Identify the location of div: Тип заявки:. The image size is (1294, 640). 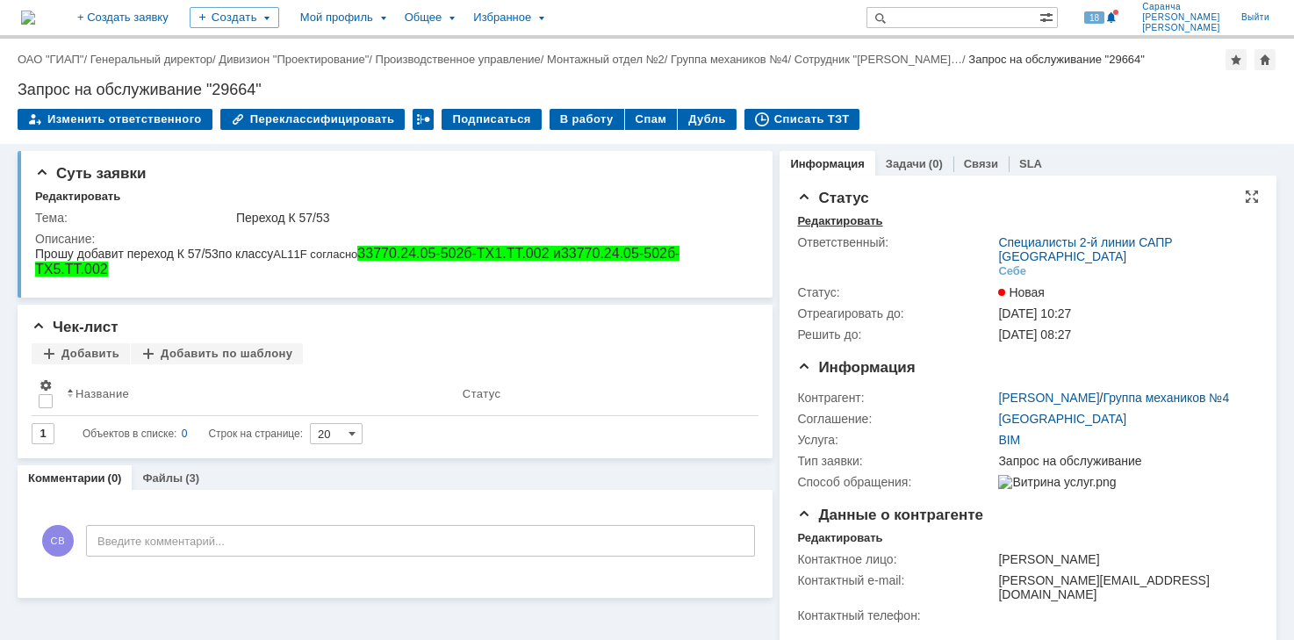
(896, 461).